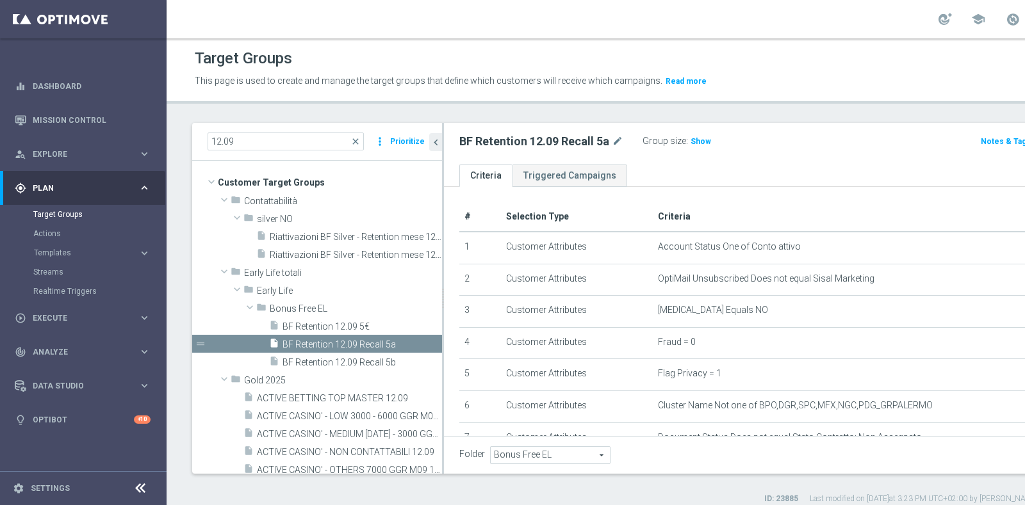 This screenshot has width=1025, height=505. Describe the element at coordinates (978, 19) in the screenshot. I see `span: school` at that location.